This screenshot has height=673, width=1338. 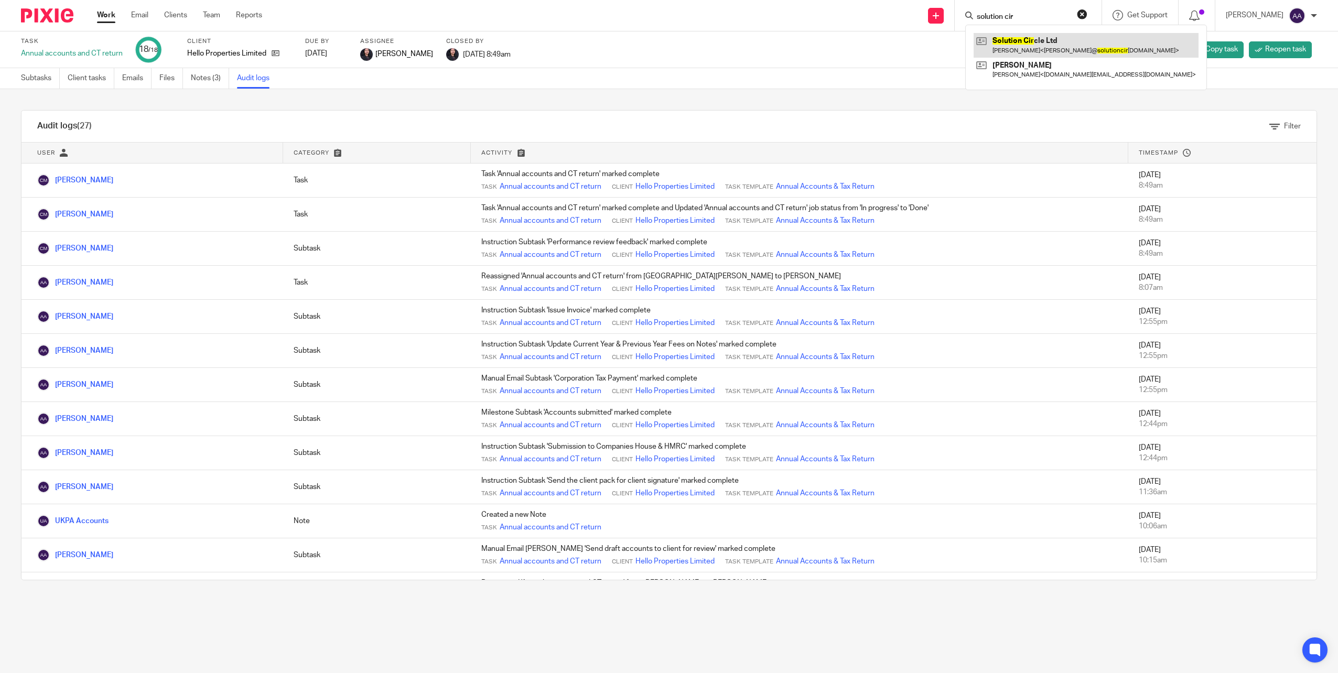 What do you see at coordinates (800, 419) in the screenshot?
I see `td: Milestone Subtask 'Accounts submitted' marked complete` at bounding box center [800, 419].